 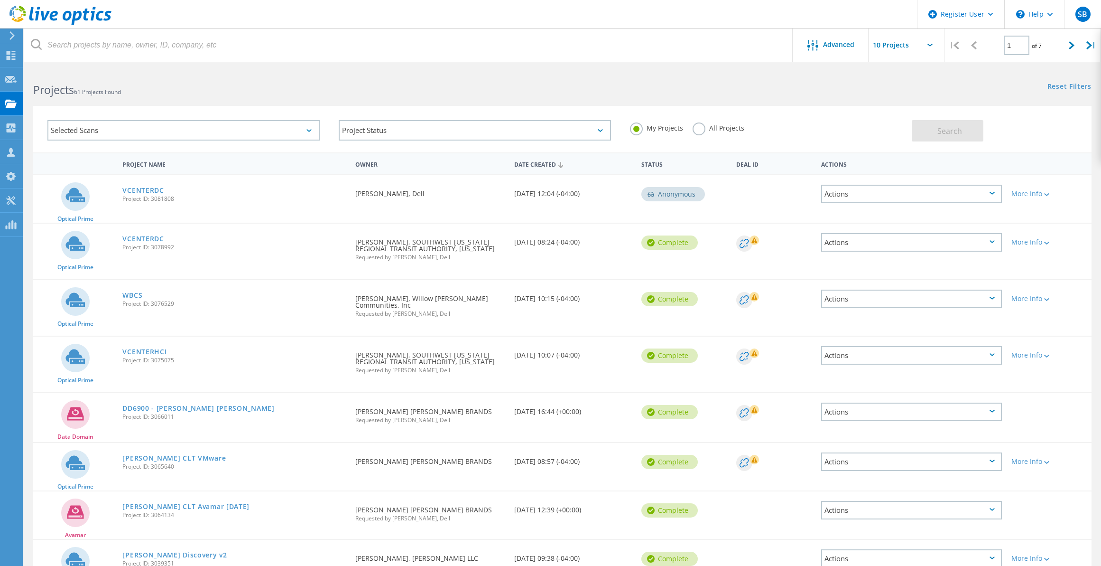 I want to click on div: Selected Scans, so click(x=184, y=130).